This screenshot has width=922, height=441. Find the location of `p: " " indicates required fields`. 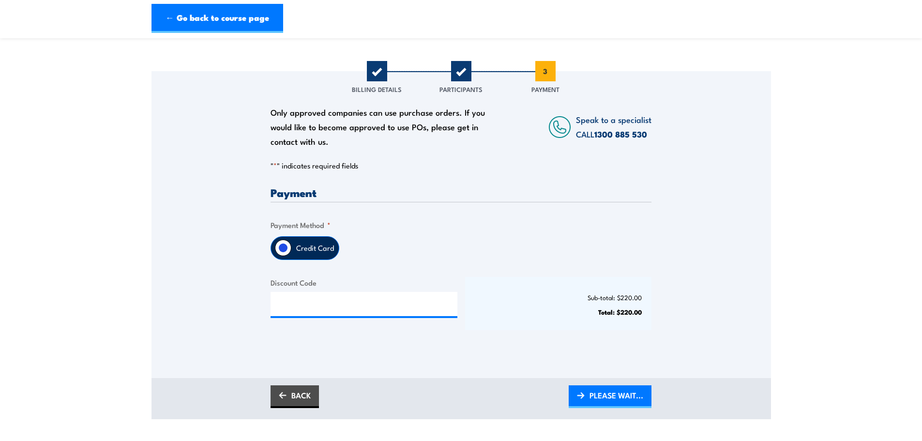

p: " " indicates required fields is located at coordinates (461, 166).